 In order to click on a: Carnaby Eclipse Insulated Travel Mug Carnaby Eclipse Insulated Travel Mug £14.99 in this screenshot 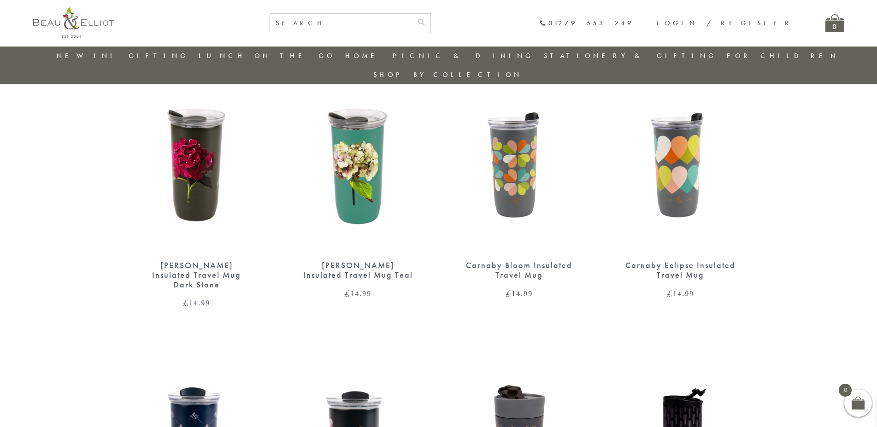, I will do `click(681, 183)`.